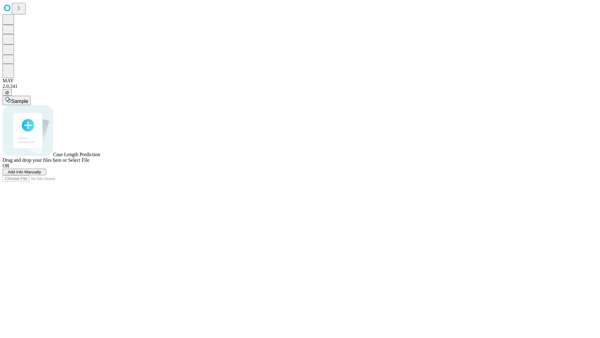  I want to click on button: Sample, so click(17, 100).